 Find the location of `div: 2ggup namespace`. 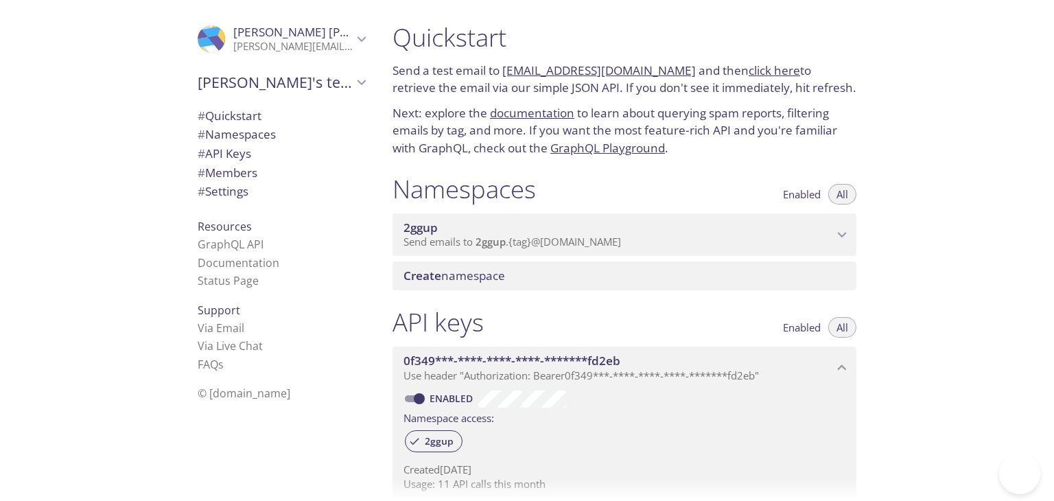

div: 2ggup namespace is located at coordinates (624, 235).